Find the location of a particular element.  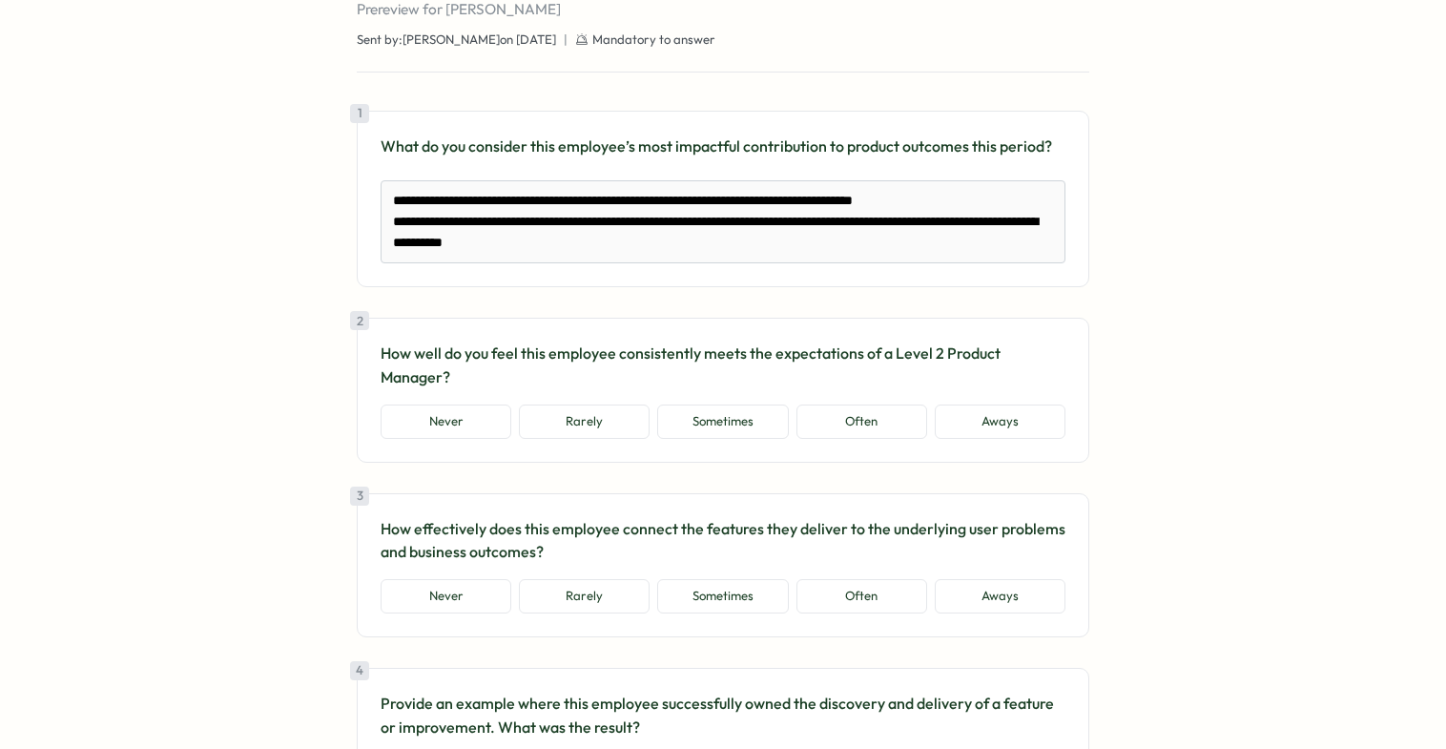

div: 4 is located at coordinates (360, 671).